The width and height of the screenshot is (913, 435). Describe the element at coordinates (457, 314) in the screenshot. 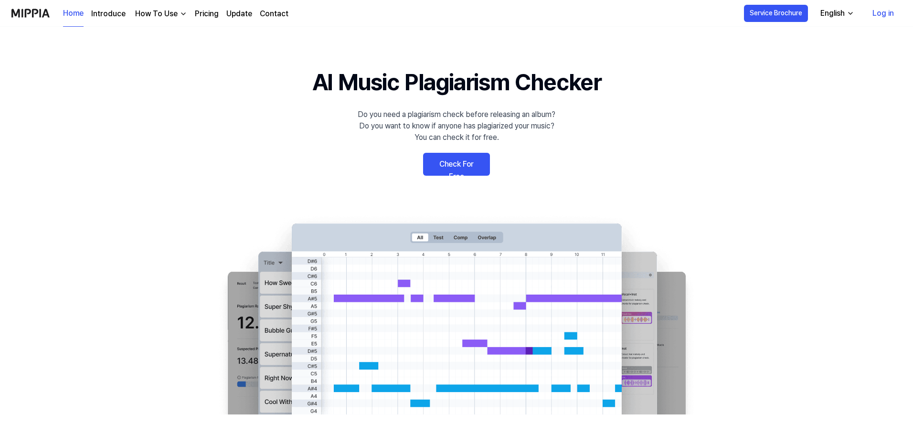

I see `img: main Image` at that location.